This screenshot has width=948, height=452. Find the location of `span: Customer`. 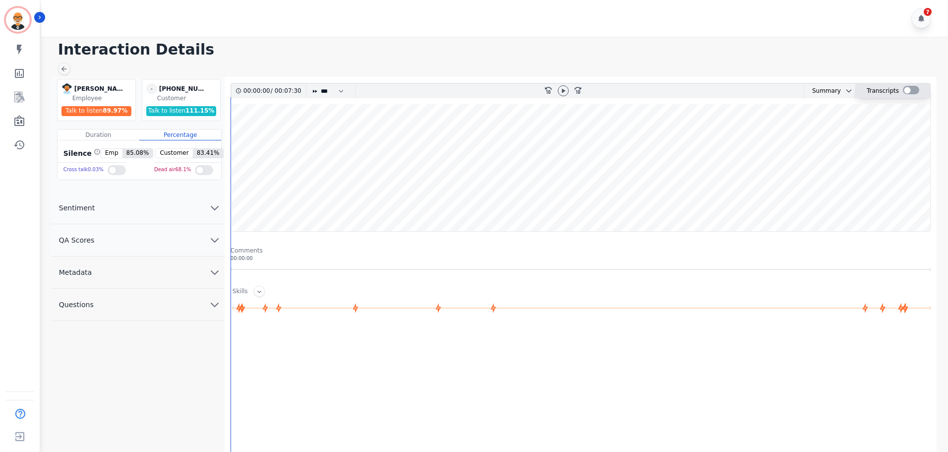

span: Customer is located at coordinates (174, 153).